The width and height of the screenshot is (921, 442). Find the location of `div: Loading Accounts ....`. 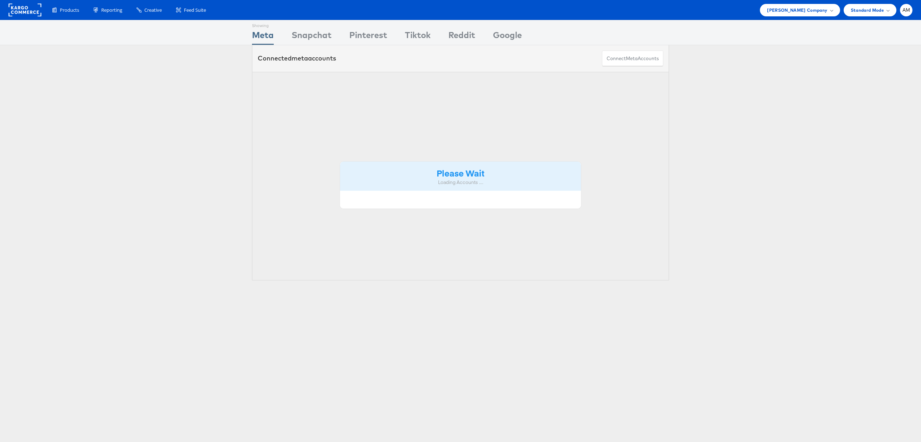

div: Loading Accounts .... is located at coordinates (460, 182).